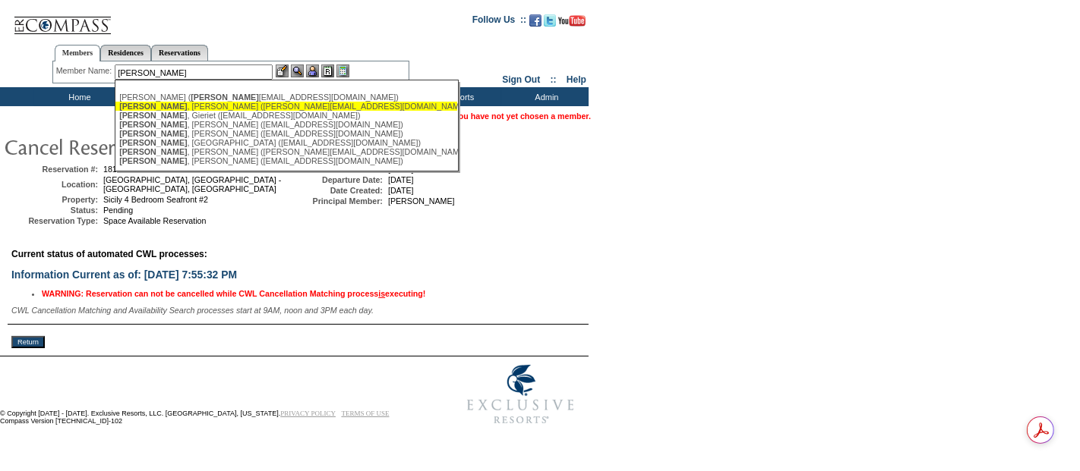  I want to click on u: is, so click(381, 294).